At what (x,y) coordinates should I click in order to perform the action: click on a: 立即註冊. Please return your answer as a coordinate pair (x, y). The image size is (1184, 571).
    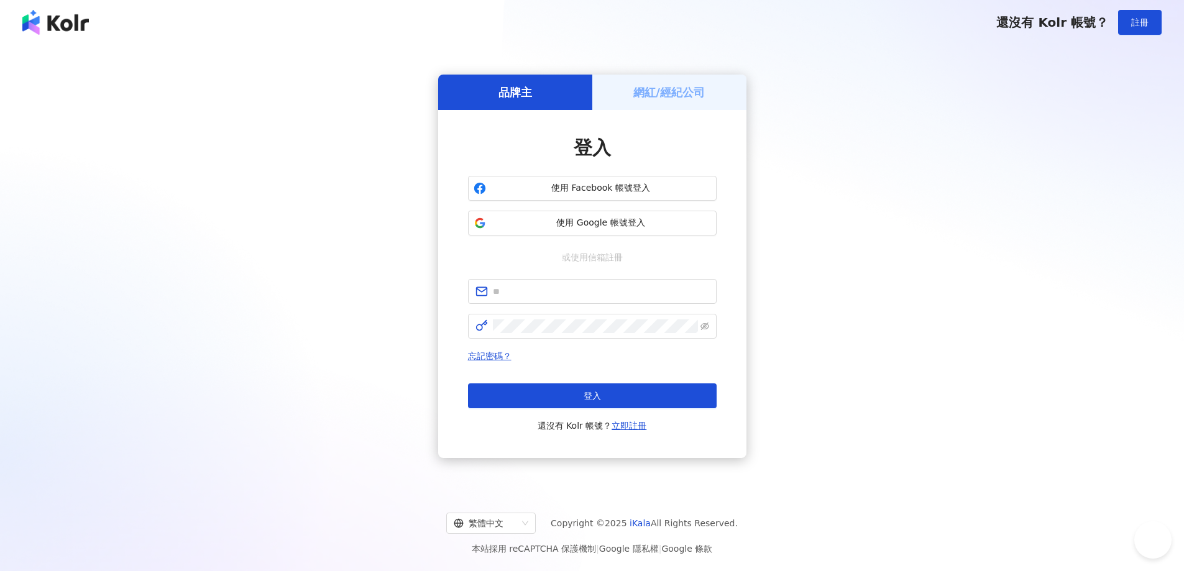
    Looking at the image, I should click on (629, 426).